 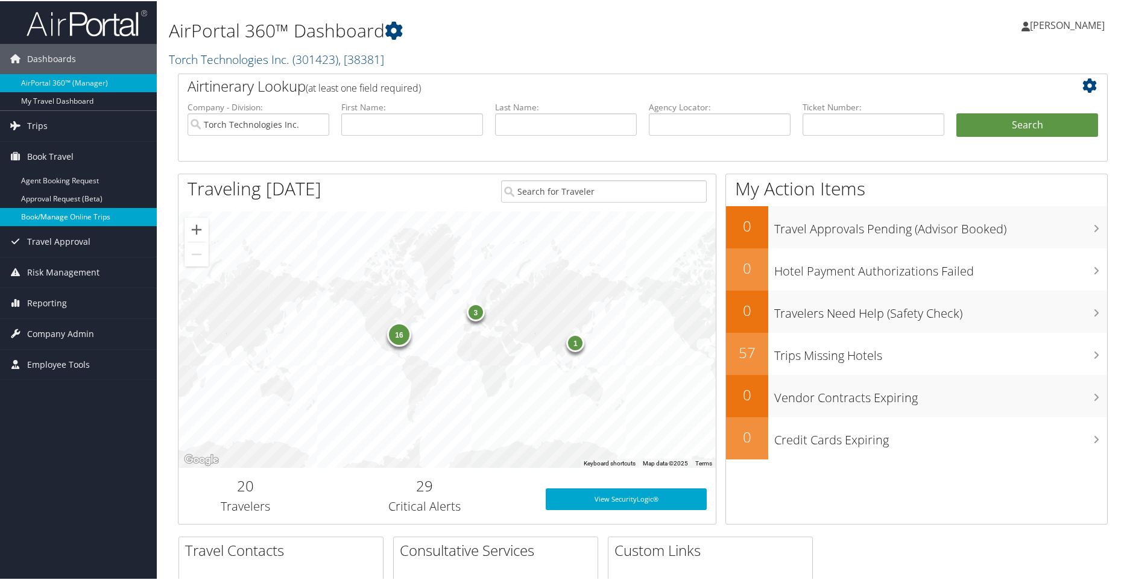 What do you see at coordinates (361, 58) in the screenshot?
I see `span: , [ 38381 ]` at bounding box center [361, 58].